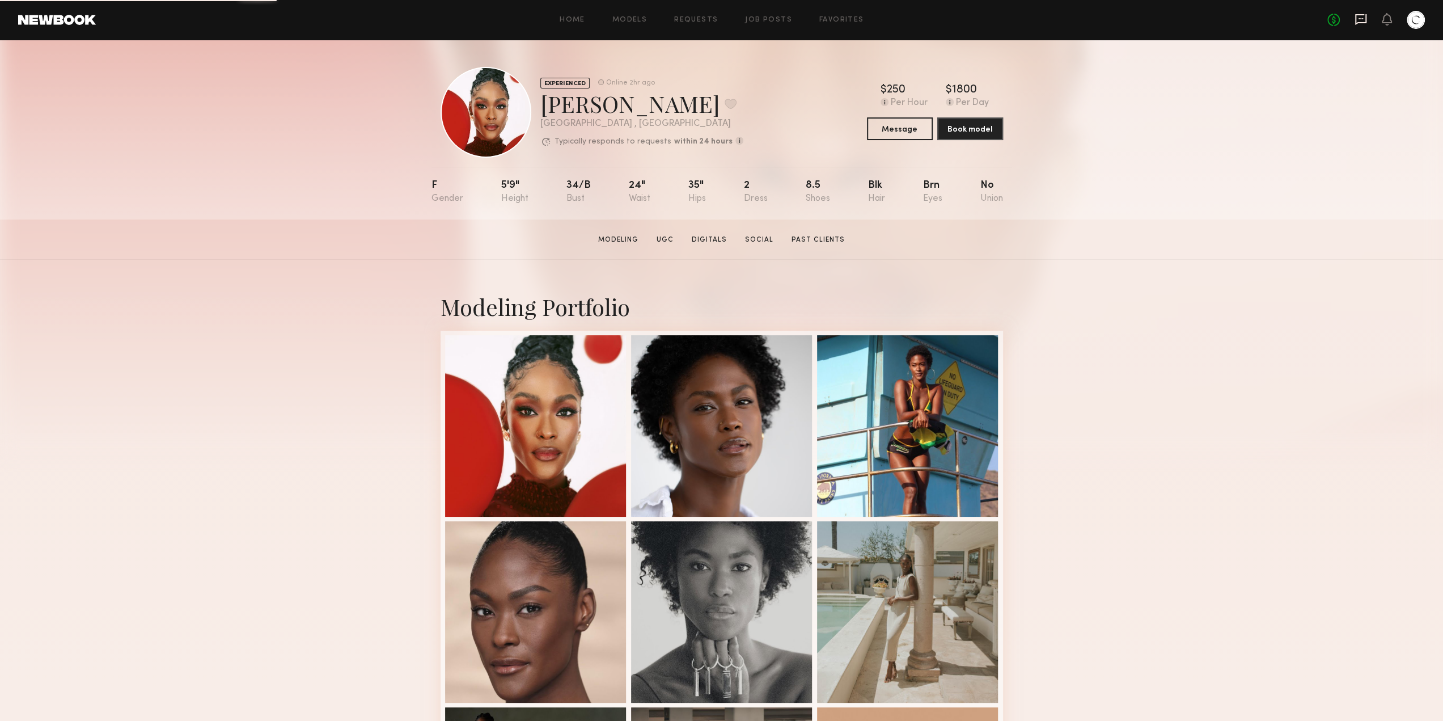 The height and width of the screenshot is (721, 1443). I want to click on div: 250, so click(896, 90).